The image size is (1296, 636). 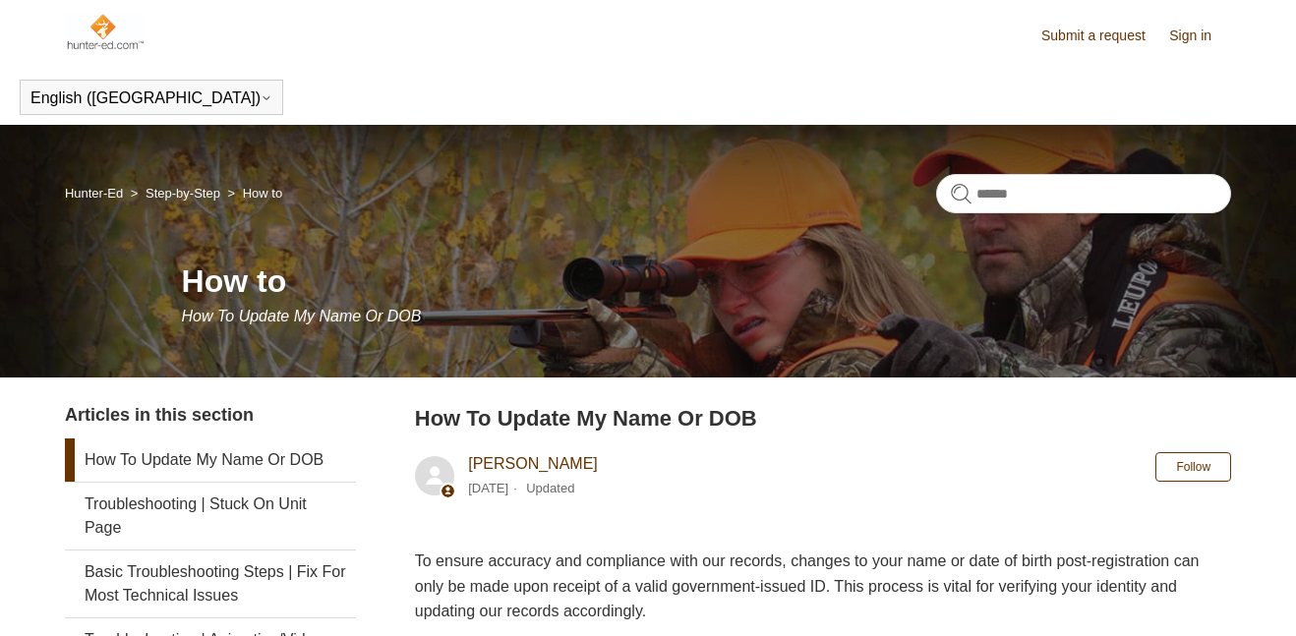 I want to click on h2: How To Update My Name Or DOB, so click(x=823, y=418).